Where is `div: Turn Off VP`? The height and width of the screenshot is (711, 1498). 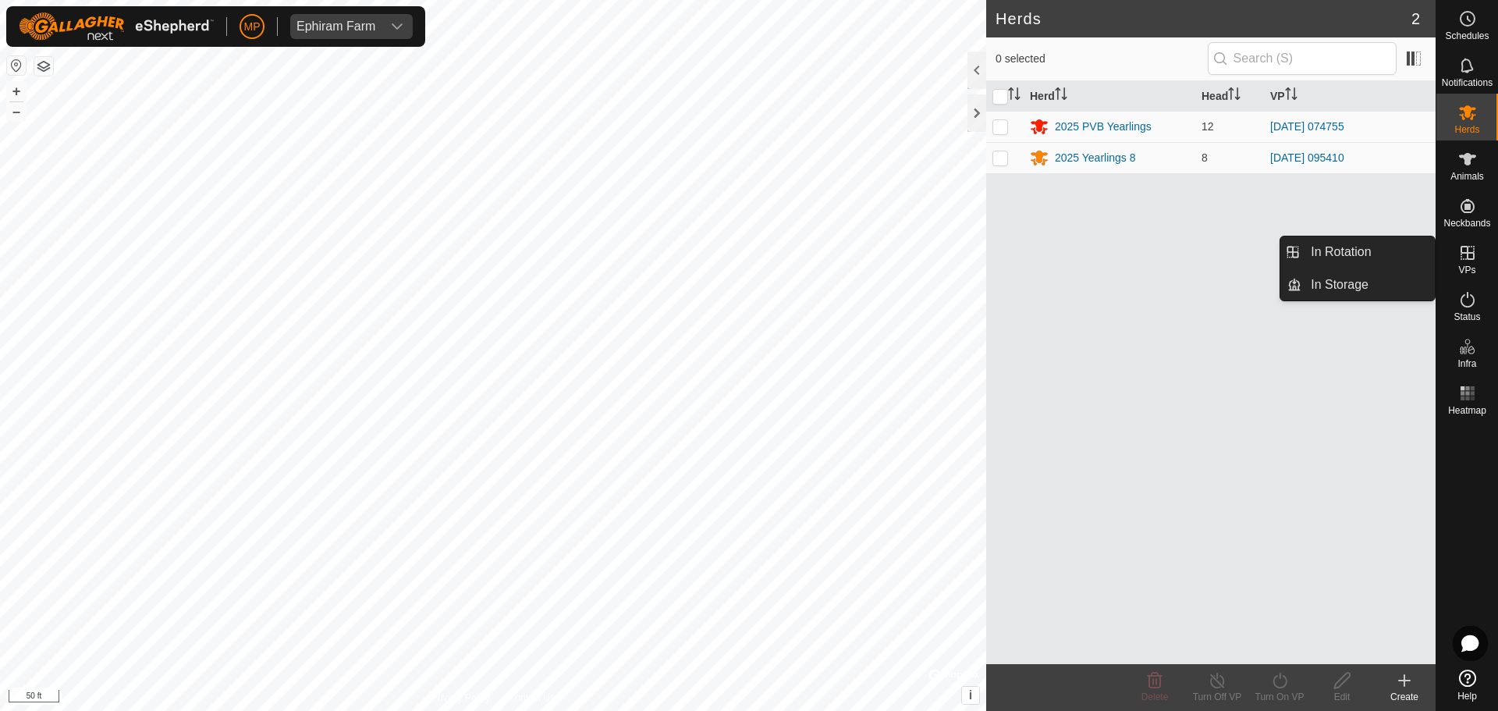
div: Turn Off VP is located at coordinates (1217, 697).